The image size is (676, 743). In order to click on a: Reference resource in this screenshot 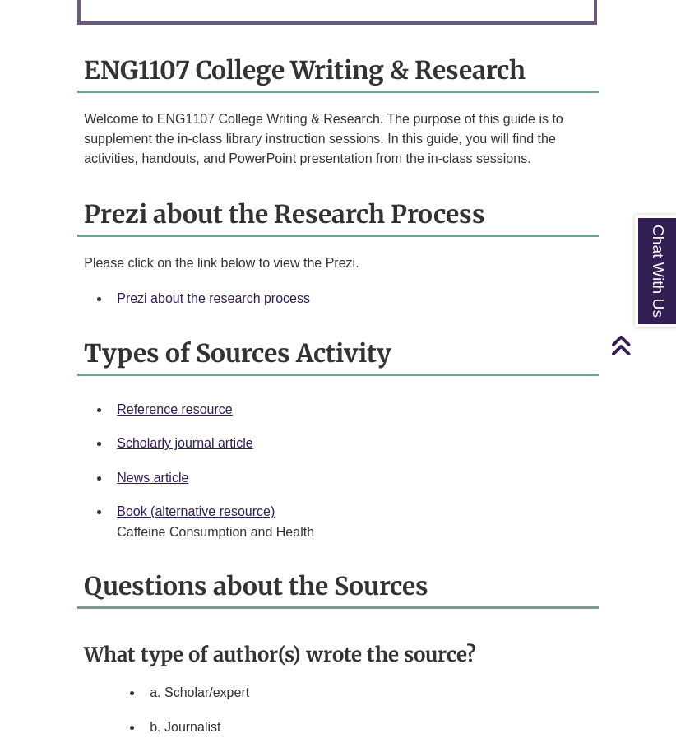, I will do `click(174, 409)`.